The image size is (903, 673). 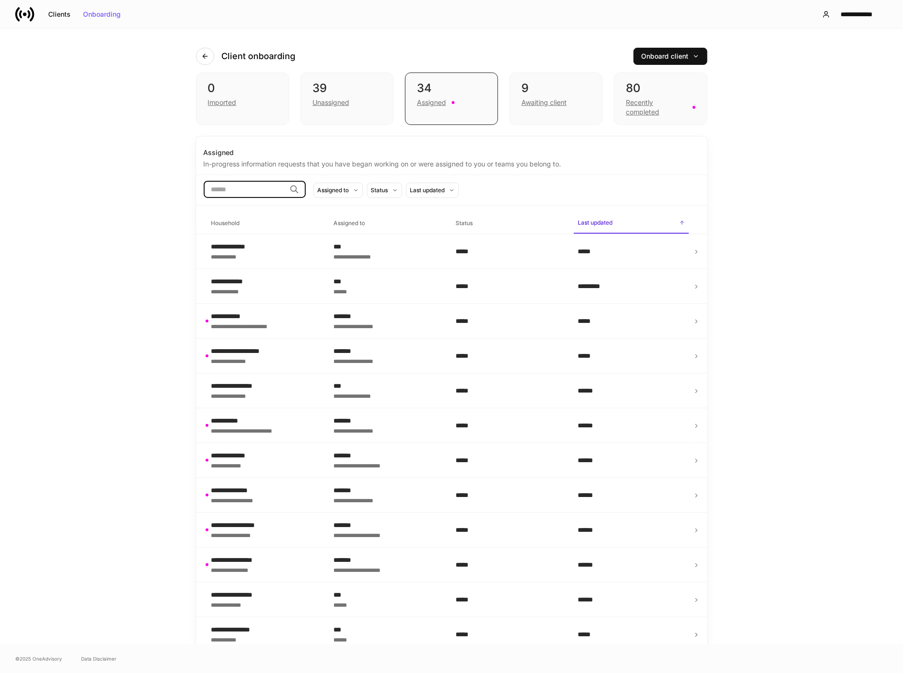 I want to click on span: Status, so click(x=509, y=223).